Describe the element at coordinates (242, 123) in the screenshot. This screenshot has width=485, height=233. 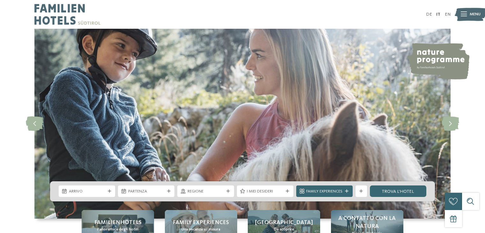
I see `img: Family hotel Alto Adige: the happy family places!` at that location.